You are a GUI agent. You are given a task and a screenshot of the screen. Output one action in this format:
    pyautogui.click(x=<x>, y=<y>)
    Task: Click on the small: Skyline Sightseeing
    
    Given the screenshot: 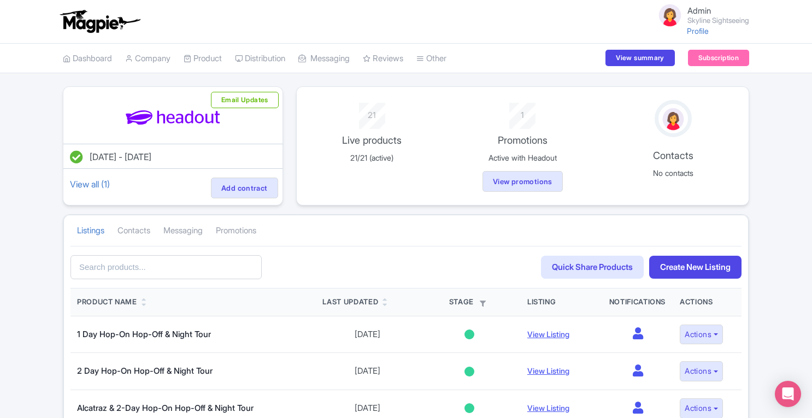 What is the action you would take?
    pyautogui.click(x=718, y=20)
    